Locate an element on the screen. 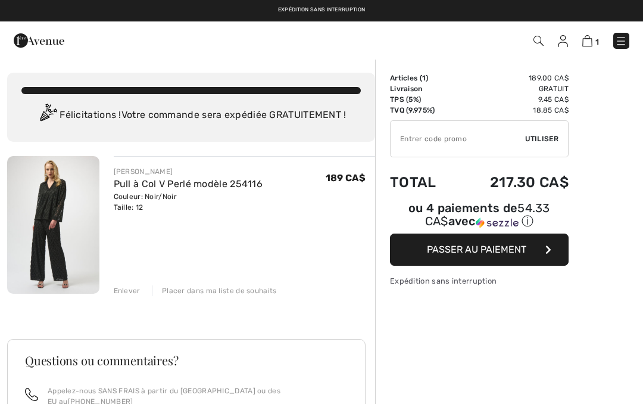  td: TPS (5%) is located at coordinates (423, 99).